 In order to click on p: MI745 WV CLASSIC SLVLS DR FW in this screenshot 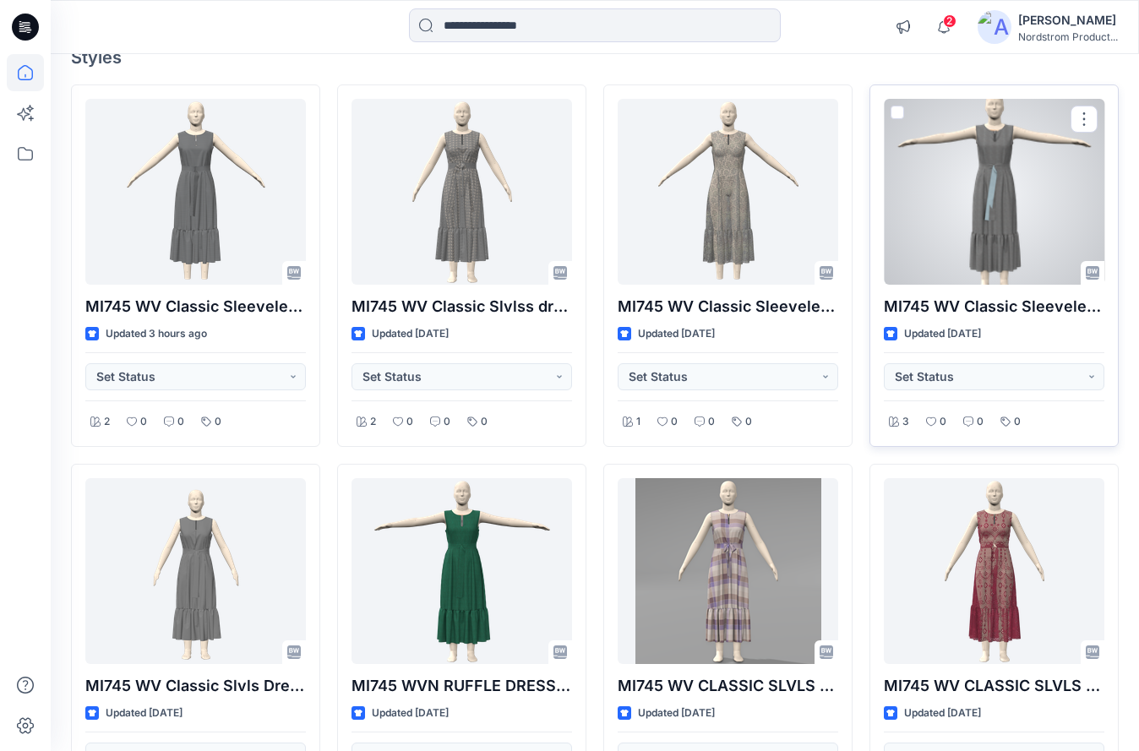, I will do `click(727, 686)`.